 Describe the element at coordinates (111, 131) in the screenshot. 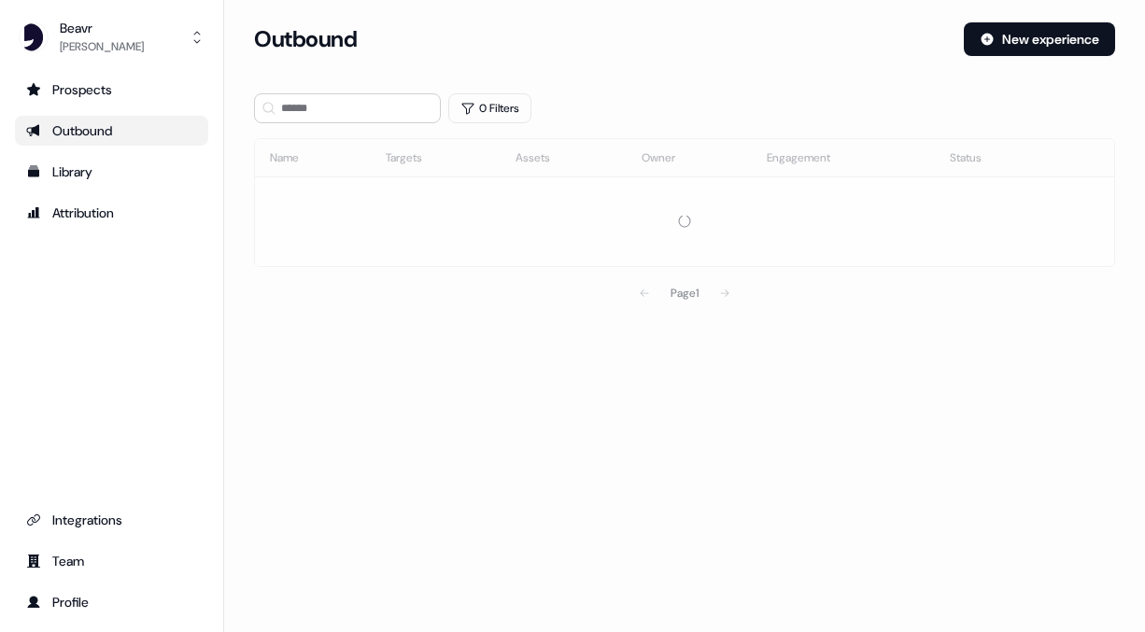

I see `a: Go to outbound experience` at that location.